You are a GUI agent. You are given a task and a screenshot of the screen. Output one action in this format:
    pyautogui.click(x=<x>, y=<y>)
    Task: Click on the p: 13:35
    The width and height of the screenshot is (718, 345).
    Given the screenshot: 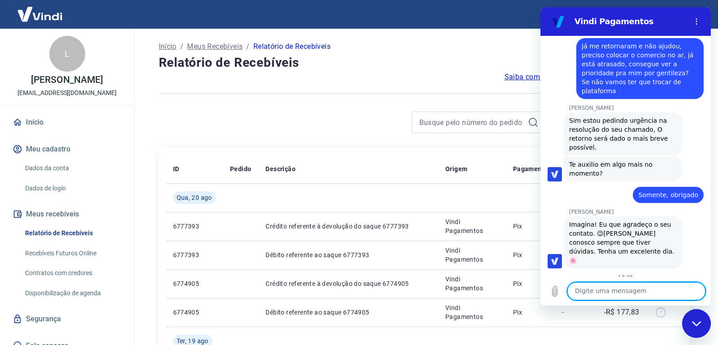 What is the action you would take?
    pyautogui.click(x=85, y=270)
    